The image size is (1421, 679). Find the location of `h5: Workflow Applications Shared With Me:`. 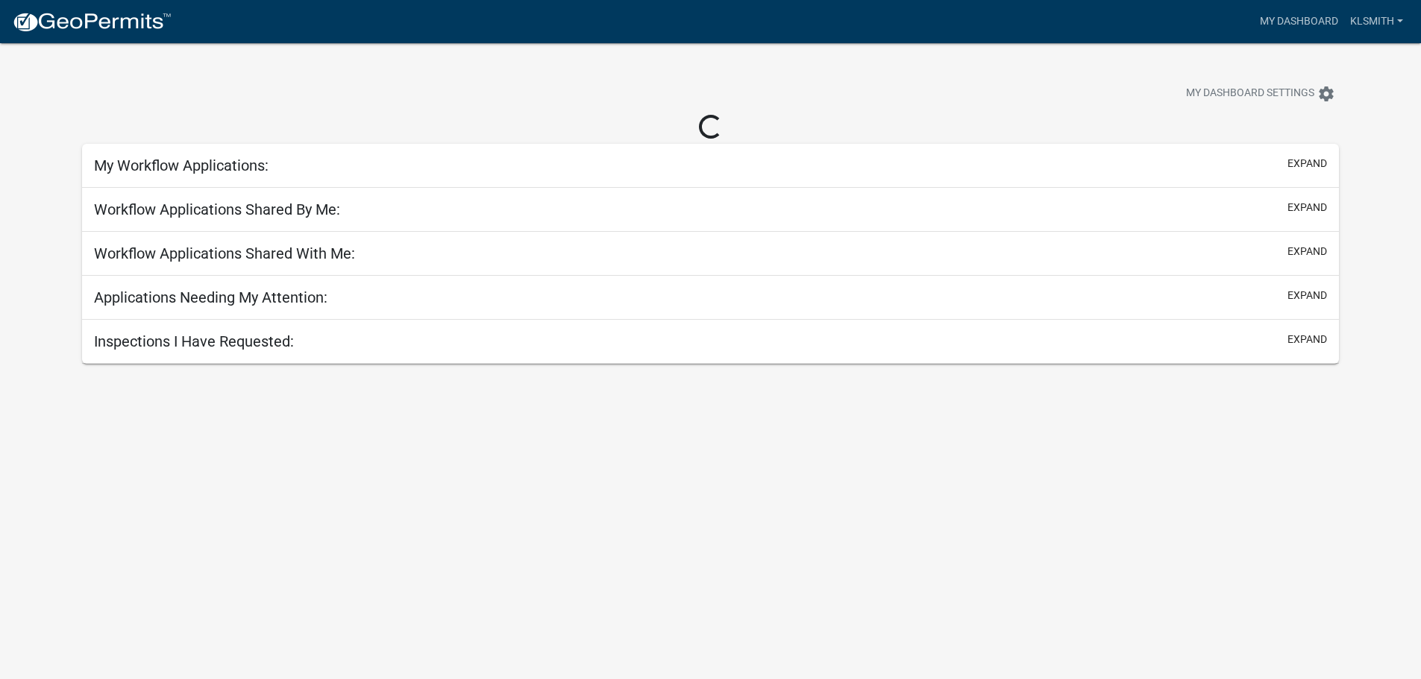

h5: Workflow Applications Shared With Me: is located at coordinates (224, 254).